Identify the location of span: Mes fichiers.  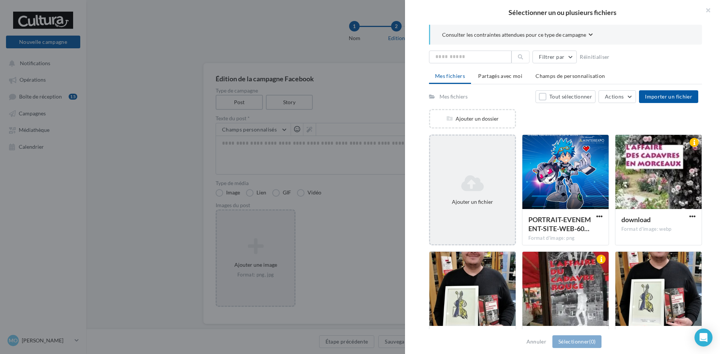
(450, 76).